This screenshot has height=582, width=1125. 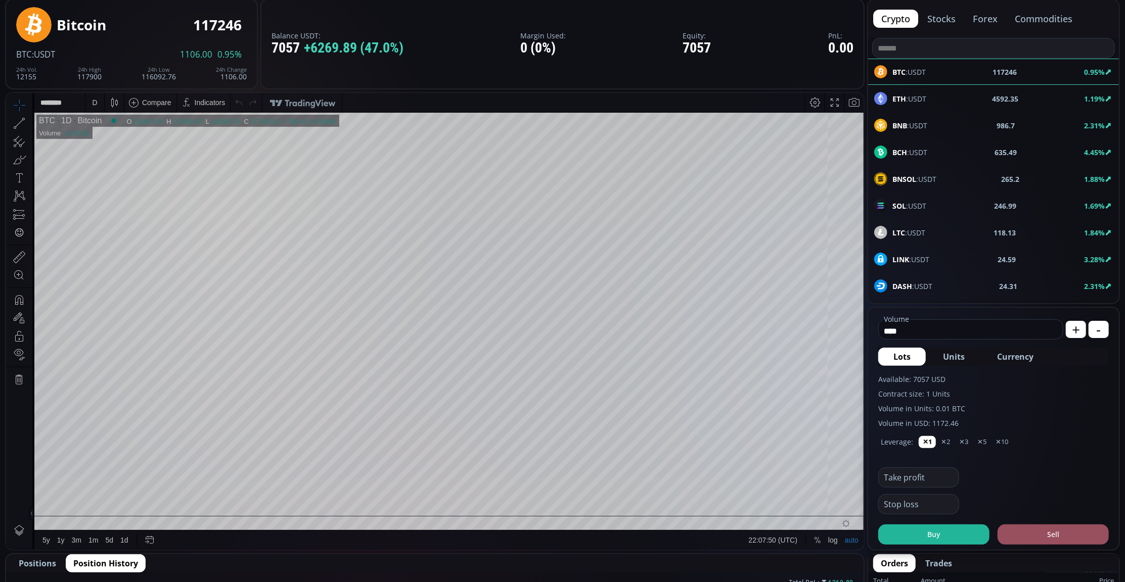 I want to click on button: Currency, so click(x=1015, y=357).